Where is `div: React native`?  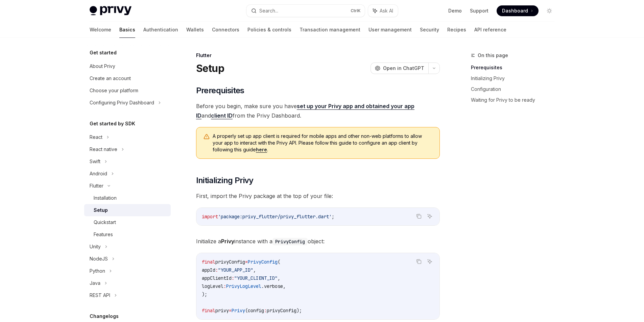 div: React native is located at coordinates (103, 149).